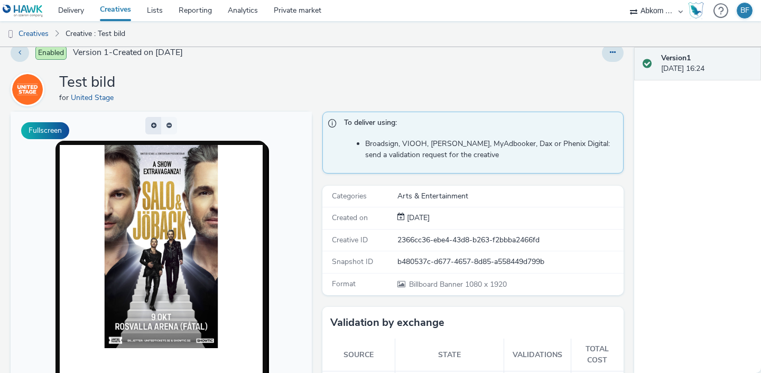  What do you see at coordinates (510, 196) in the screenshot?
I see `div: Arts & Entertainment` at bounding box center [510, 196].